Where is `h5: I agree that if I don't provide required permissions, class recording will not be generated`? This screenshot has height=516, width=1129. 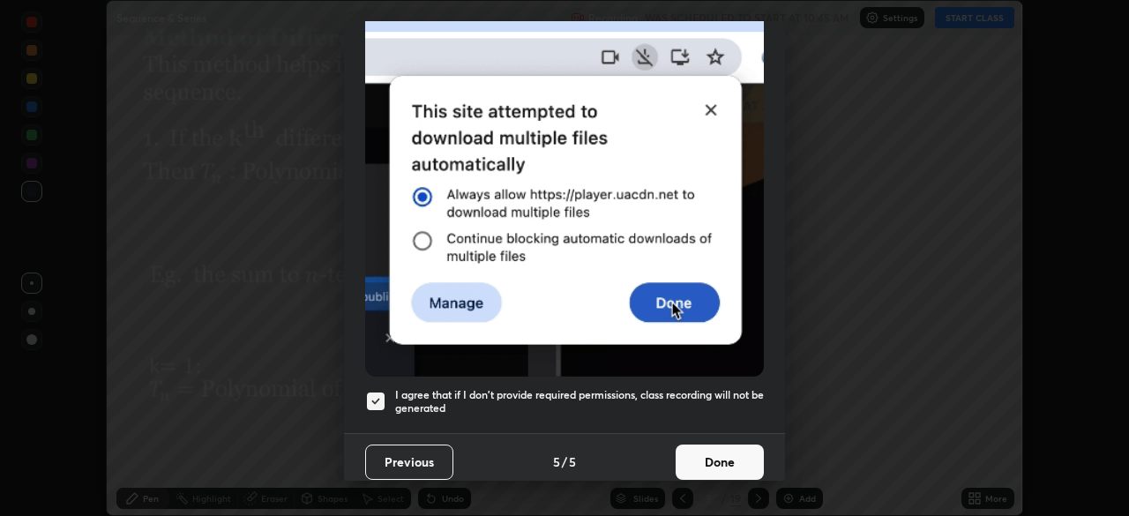 h5: I agree that if I don't provide required permissions, class recording will not be generated is located at coordinates (580, 401).